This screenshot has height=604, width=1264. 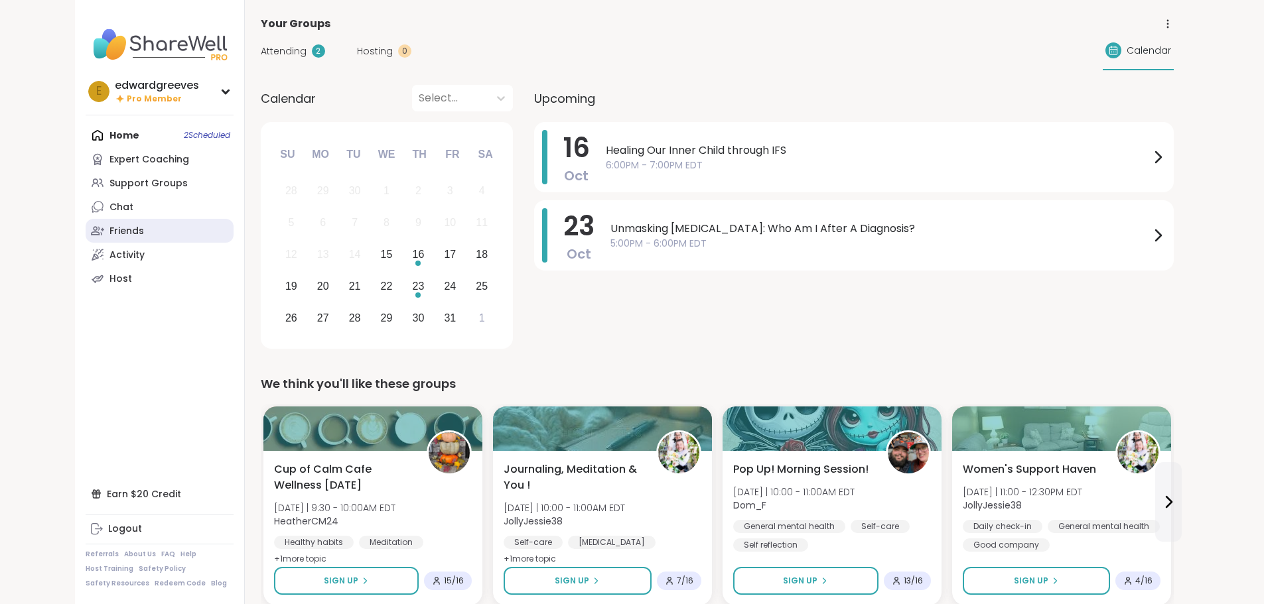 I want to click on div: 15, so click(x=387, y=254).